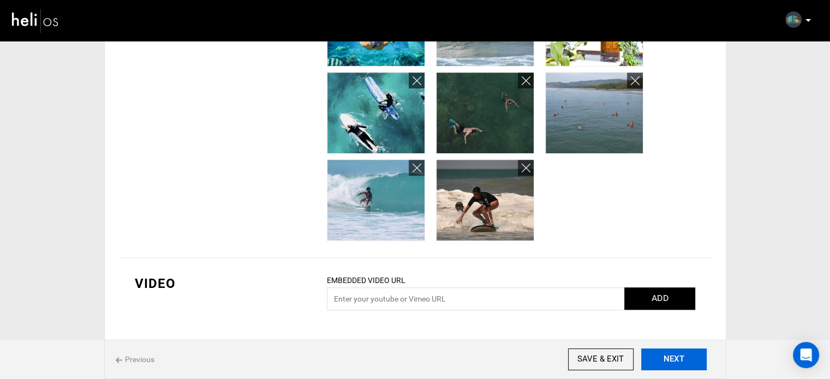  Describe the element at coordinates (366, 280) in the screenshot. I see `label: Embedded Video URL` at that location.